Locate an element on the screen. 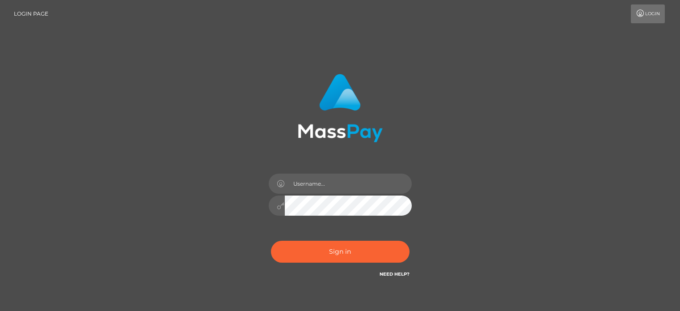  a: Login Page is located at coordinates (31, 14).